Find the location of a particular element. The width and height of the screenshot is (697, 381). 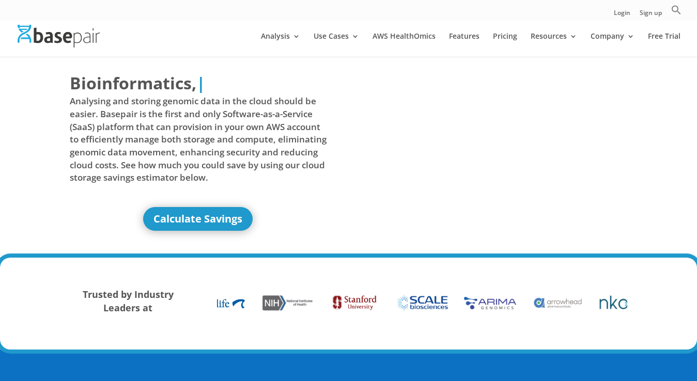

a: Calculate Savings is located at coordinates (198, 219).